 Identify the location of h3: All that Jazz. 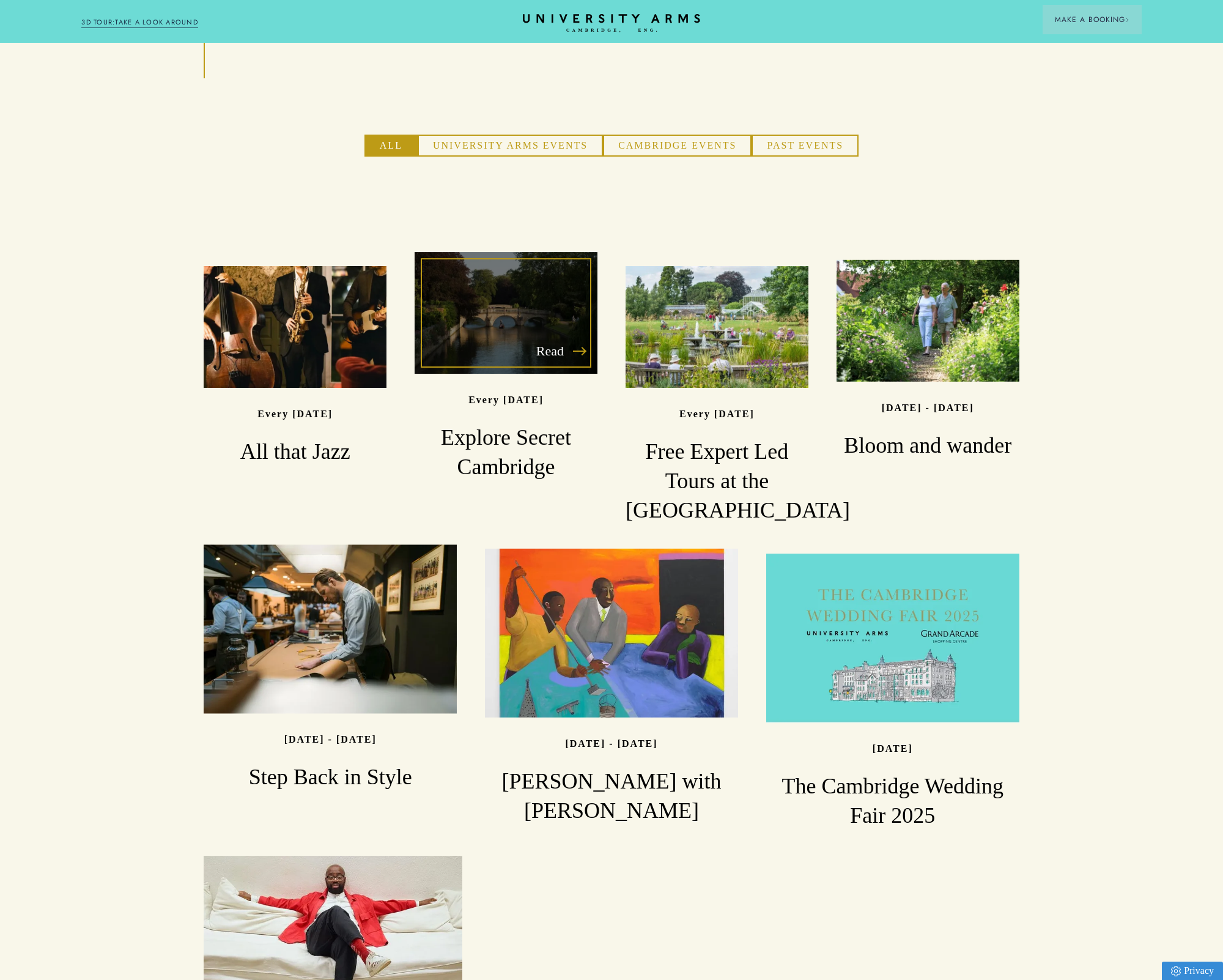
(295, 452).